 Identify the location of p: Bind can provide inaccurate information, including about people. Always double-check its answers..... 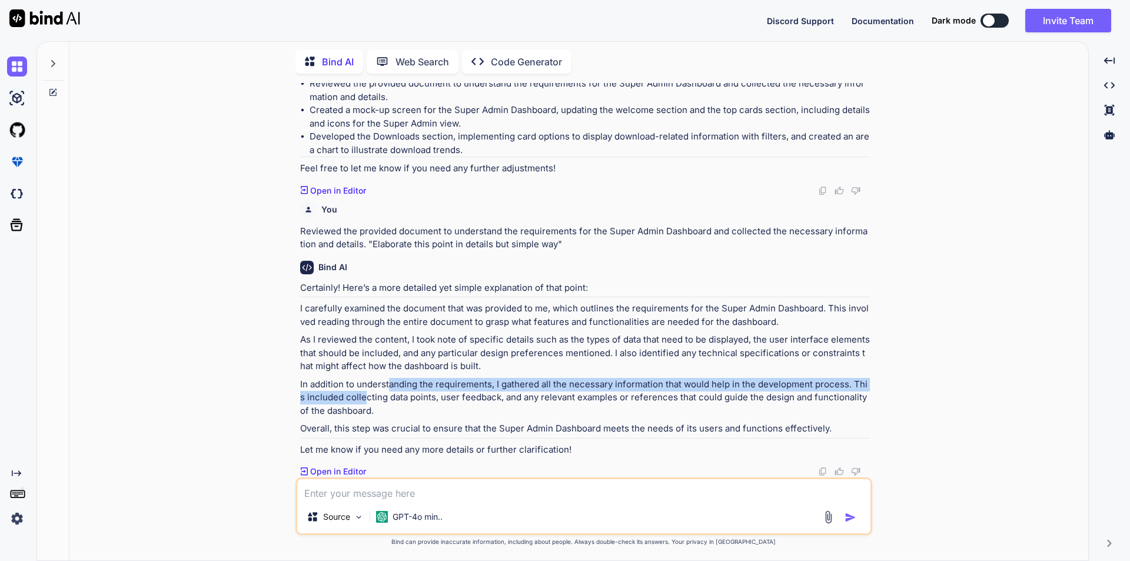
(584, 541).